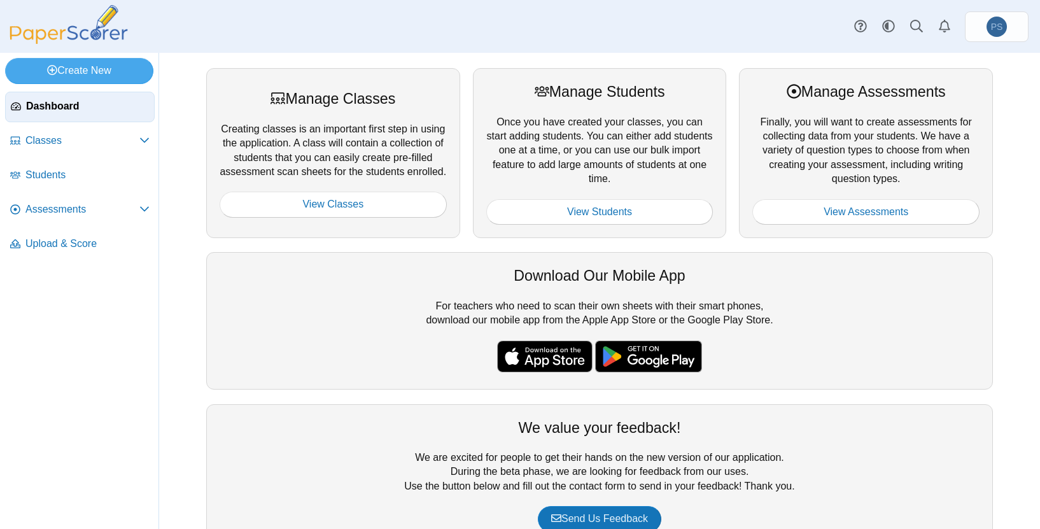 The width and height of the screenshot is (1040, 529). Describe the element at coordinates (600, 276) in the screenshot. I see `div: Download Our Mobile App` at that location.